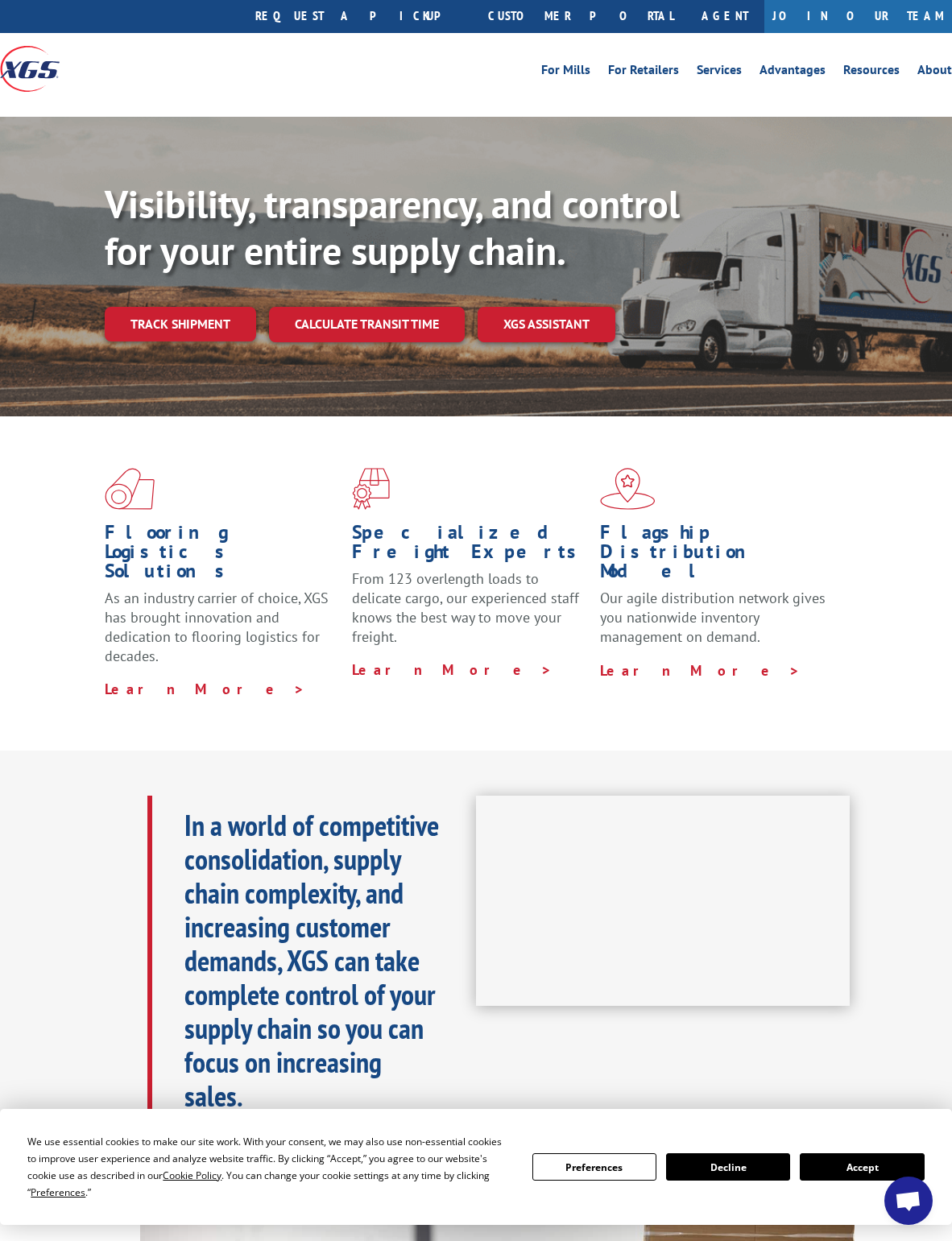 The image size is (952, 1241). Describe the element at coordinates (546, 324) in the screenshot. I see `a: XGS ASSISTANT` at that location.